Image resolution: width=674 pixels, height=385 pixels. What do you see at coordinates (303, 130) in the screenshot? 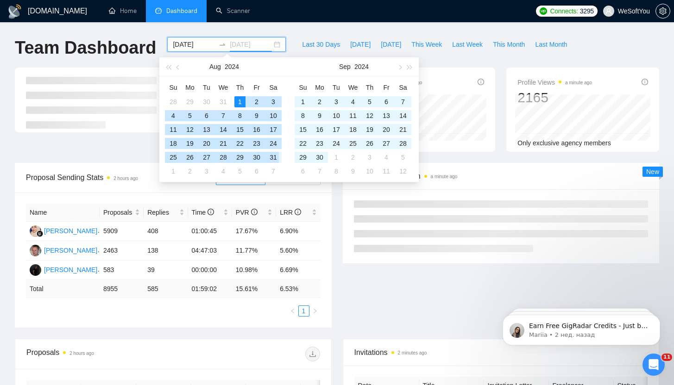
I see `td: 2024-09-15` at bounding box center [303, 130].